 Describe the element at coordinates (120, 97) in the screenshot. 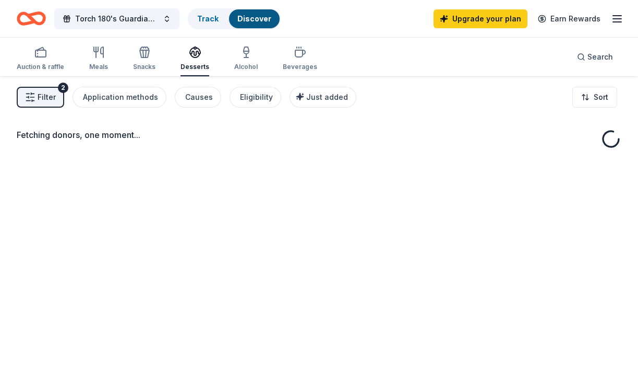

I see `button: Application methods` at that location.